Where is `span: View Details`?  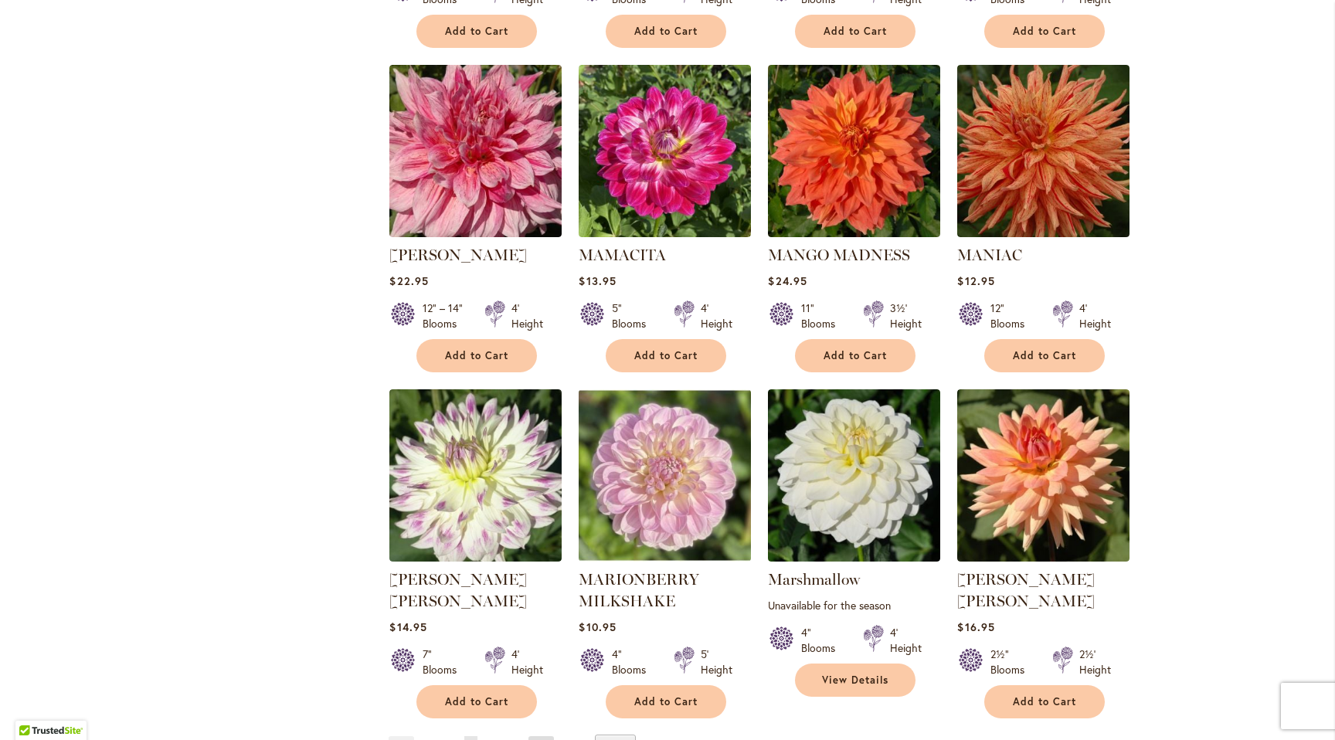 span: View Details is located at coordinates (855, 680).